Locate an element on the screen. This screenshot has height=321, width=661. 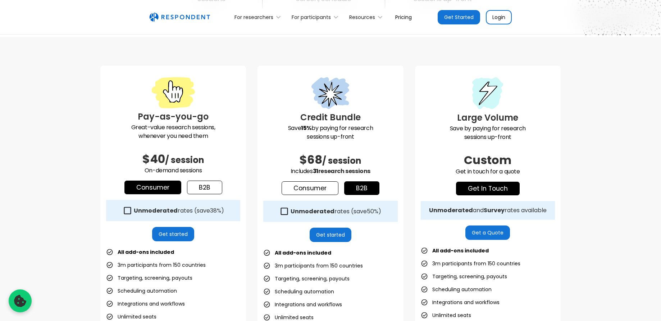
h3: Large Volume is located at coordinates (488, 118).